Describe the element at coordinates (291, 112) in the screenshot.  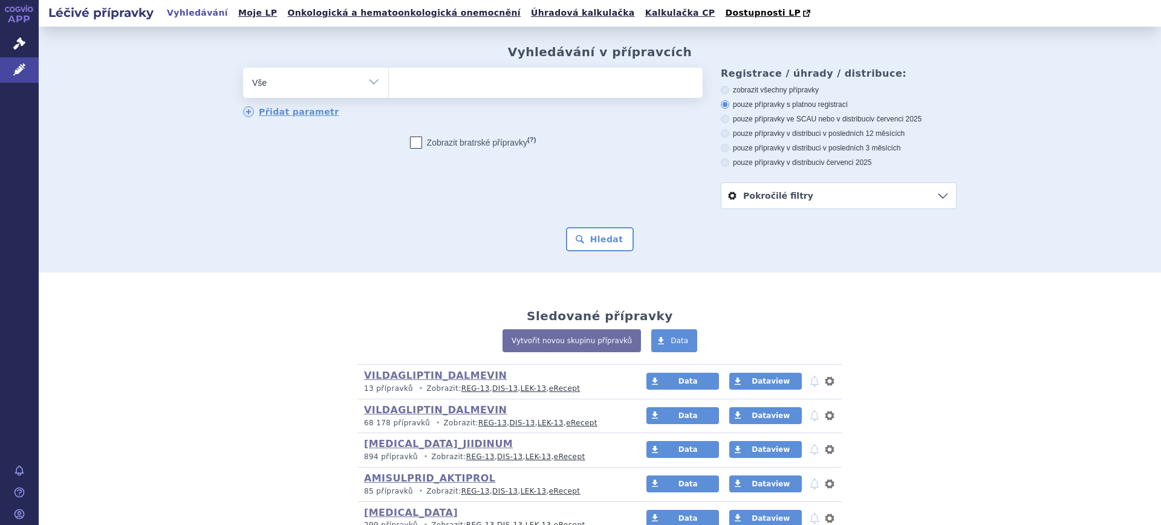
I see `a: Přidat parametr` at that location.